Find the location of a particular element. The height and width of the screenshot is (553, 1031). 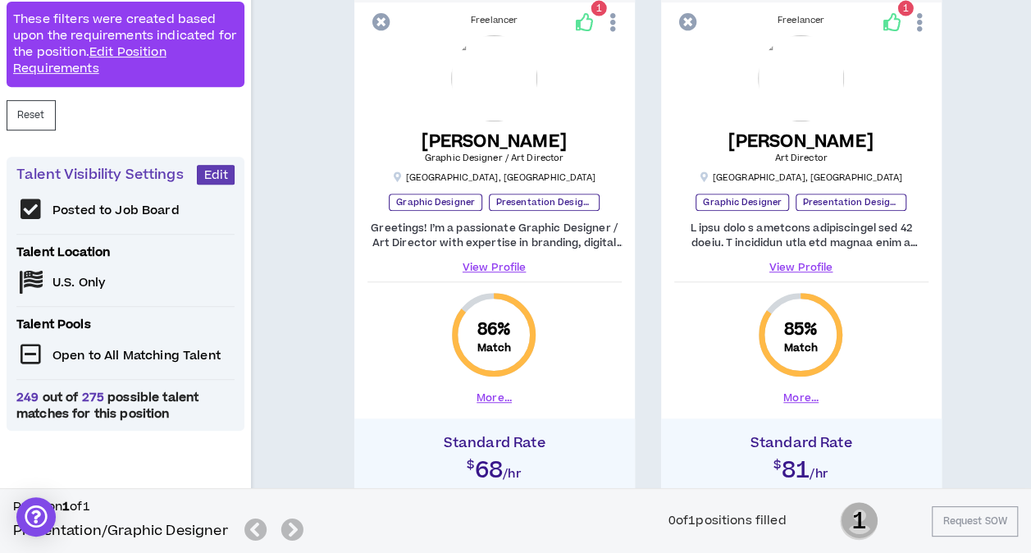

span: 86 % is located at coordinates (494, 330).